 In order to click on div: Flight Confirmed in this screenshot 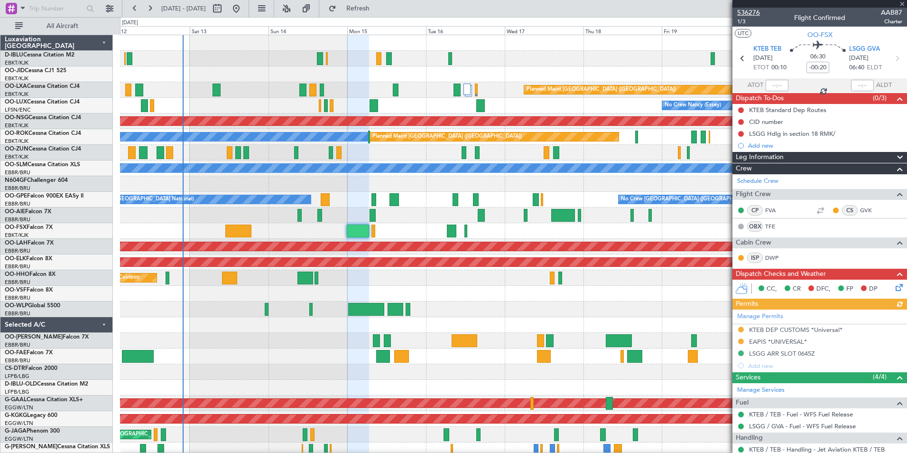, I will do `click(820, 18)`.